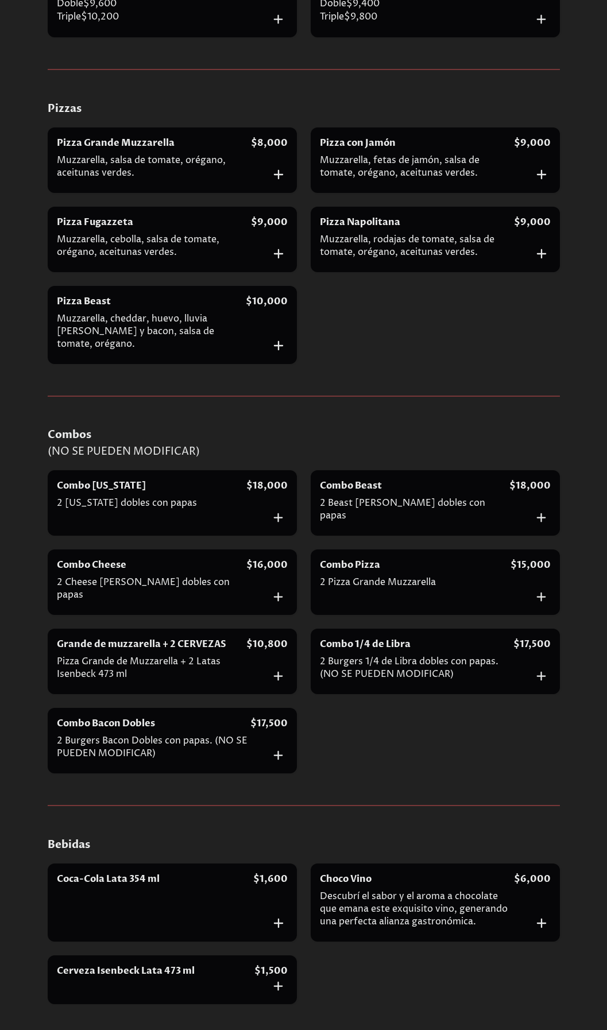 The image size is (607, 1030). What do you see at coordinates (269, 143) in the screenshot?
I see `p: $ 8,000` at bounding box center [269, 143].